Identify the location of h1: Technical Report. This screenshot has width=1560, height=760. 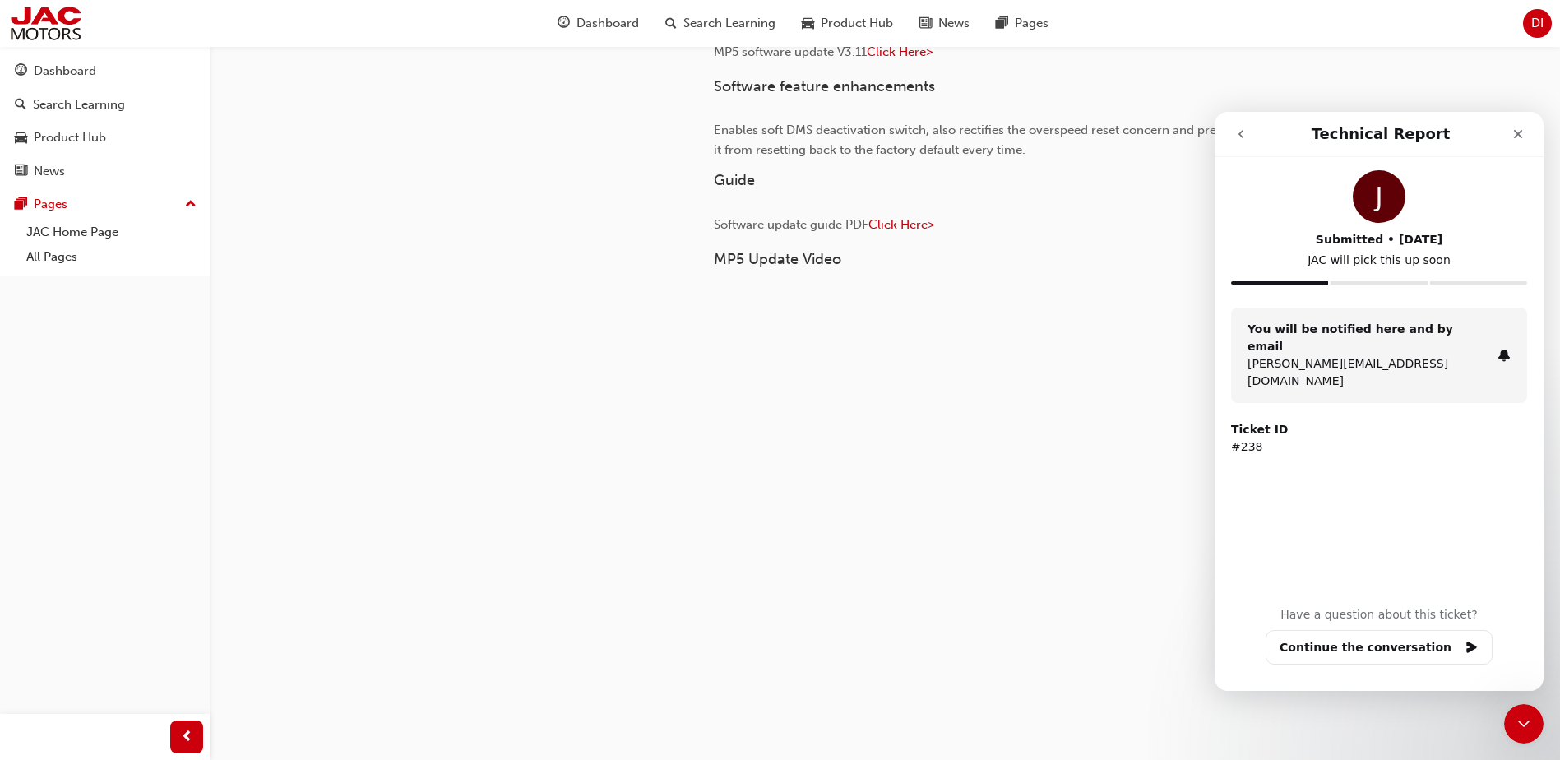
(166, 22).